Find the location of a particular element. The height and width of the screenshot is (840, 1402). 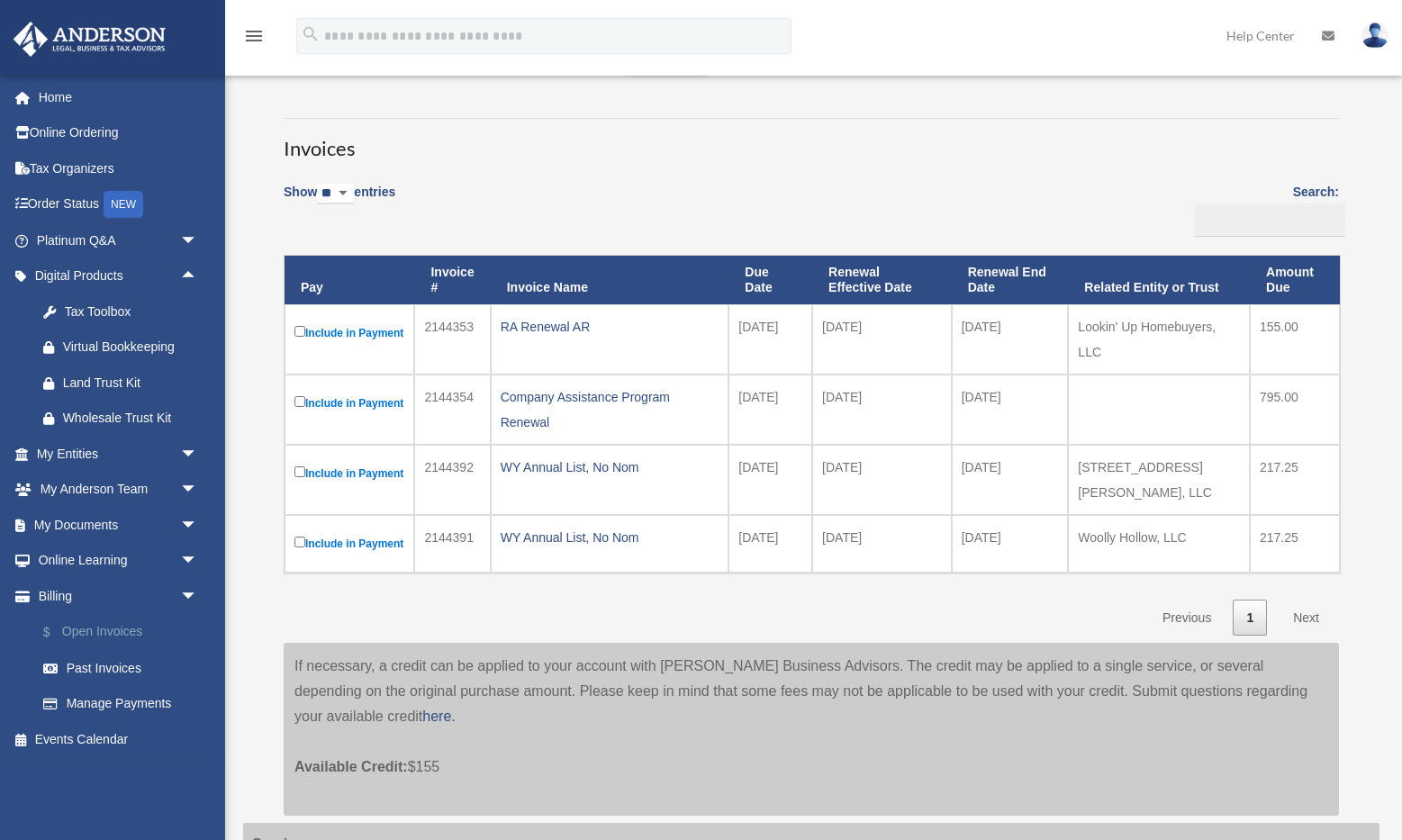

a: Events Calendar is located at coordinates (119, 739).